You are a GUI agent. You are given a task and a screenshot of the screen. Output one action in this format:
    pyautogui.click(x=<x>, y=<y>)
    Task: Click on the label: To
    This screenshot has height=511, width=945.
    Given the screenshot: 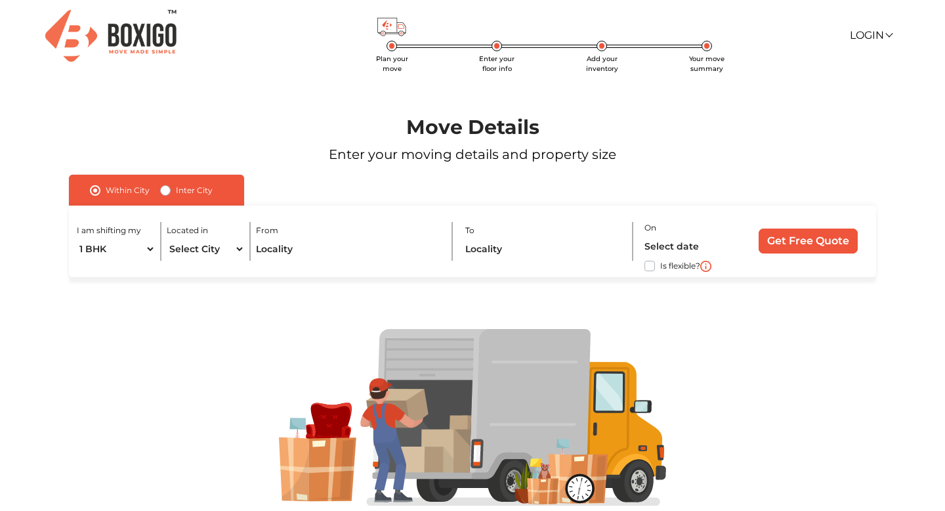 What is the action you would take?
    pyautogui.click(x=470, y=230)
    